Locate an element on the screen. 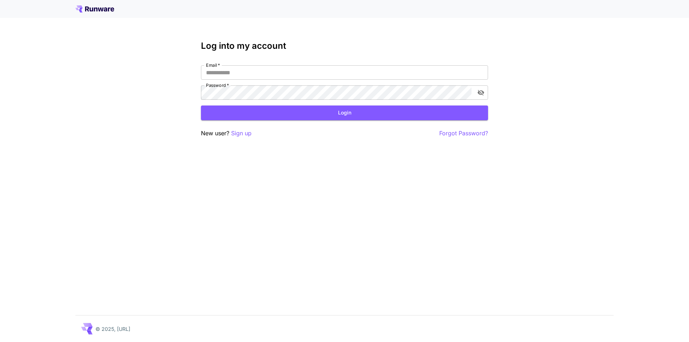 This screenshot has width=689, height=342. h3: Log into my account is located at coordinates (344, 46).